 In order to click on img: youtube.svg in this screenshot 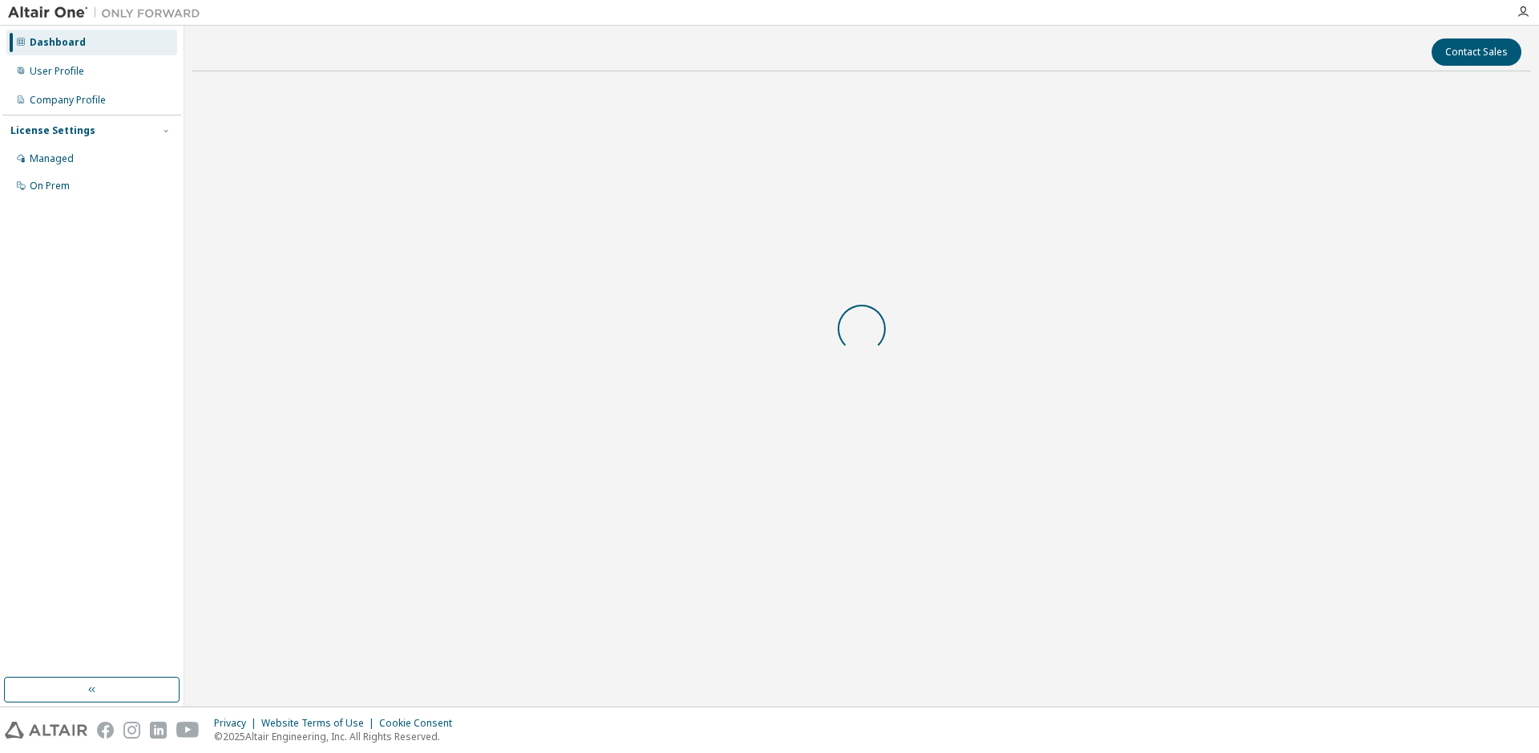, I will do `click(188, 730)`.